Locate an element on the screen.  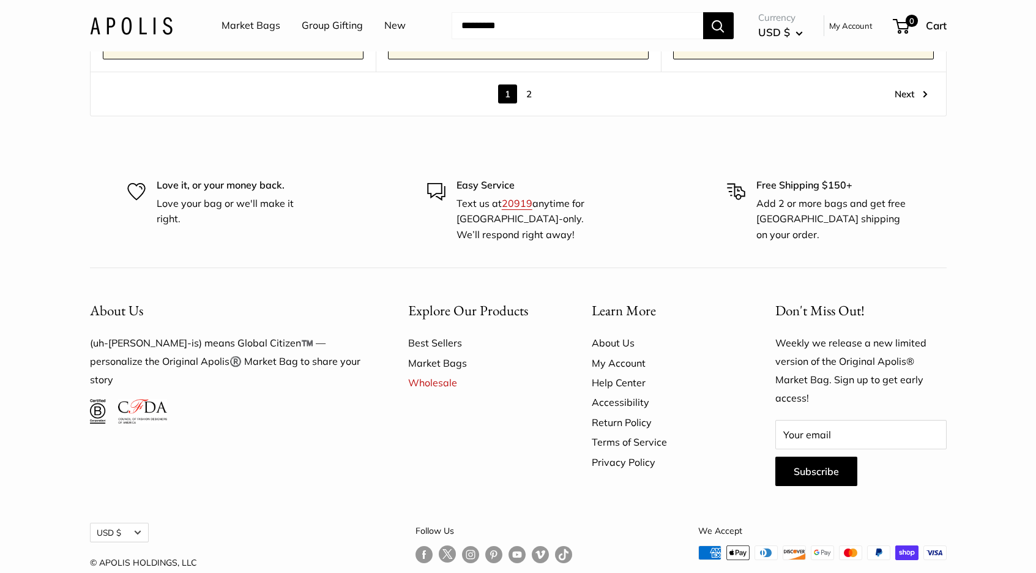
button: Learn More is located at coordinates (662, 310).